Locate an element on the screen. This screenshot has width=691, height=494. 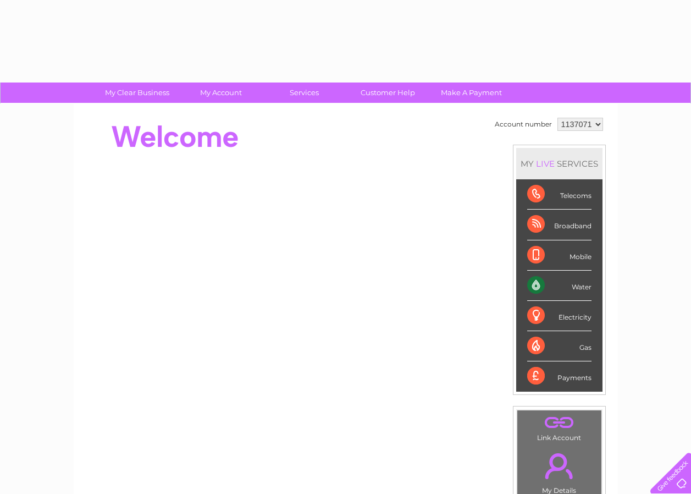
a: Make A Payment is located at coordinates (471, 92).